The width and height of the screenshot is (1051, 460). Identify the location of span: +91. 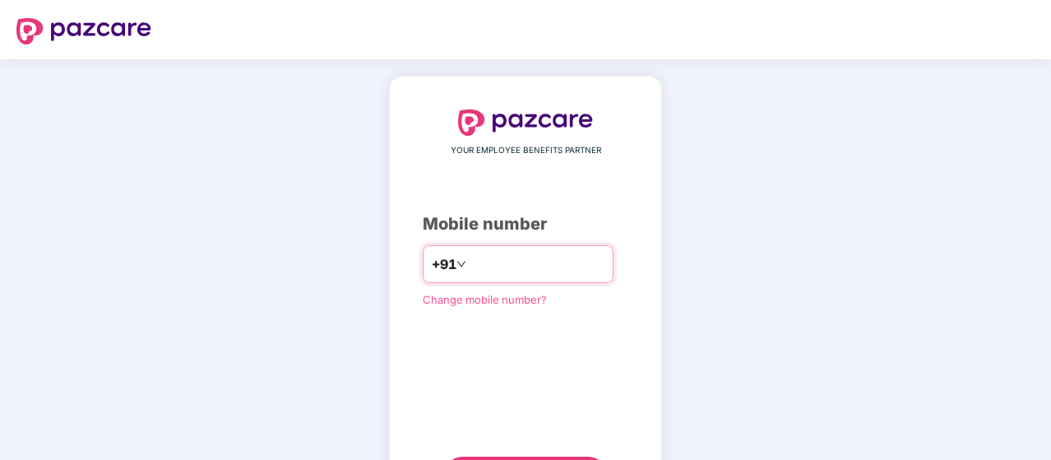
(444, 264).